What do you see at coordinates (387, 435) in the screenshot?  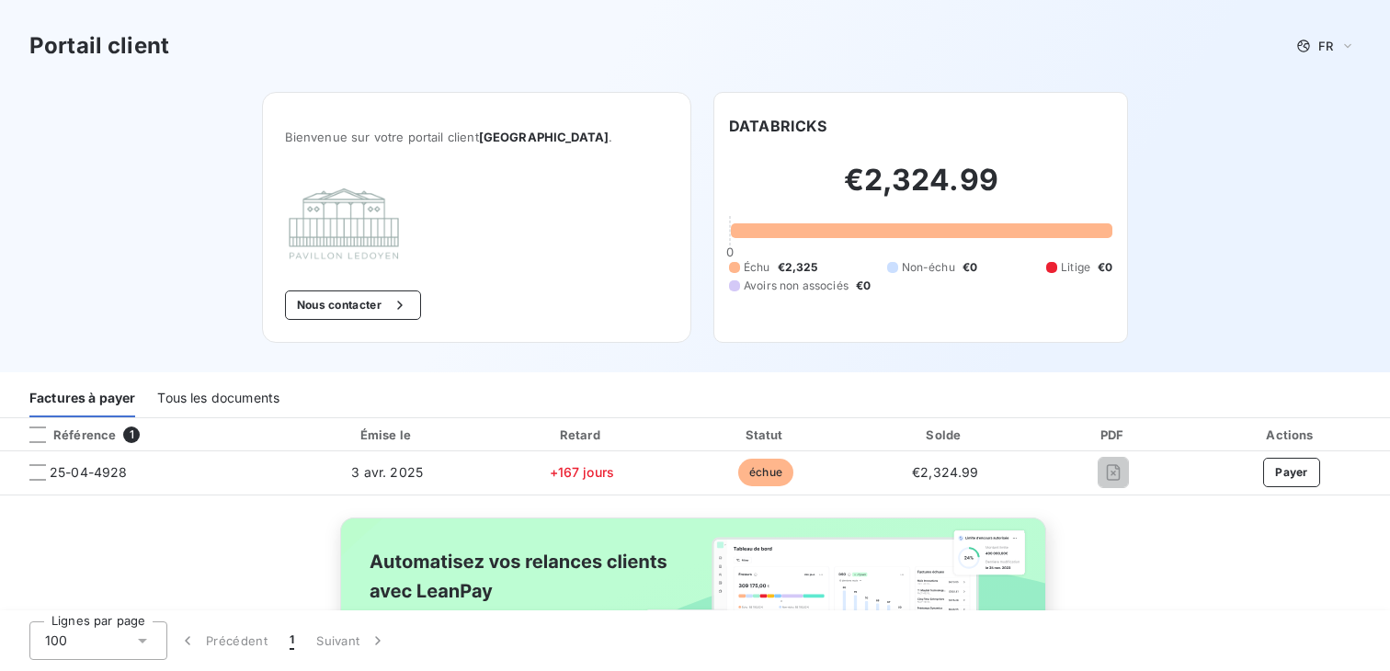 I see `div: Émise le` at bounding box center [387, 435].